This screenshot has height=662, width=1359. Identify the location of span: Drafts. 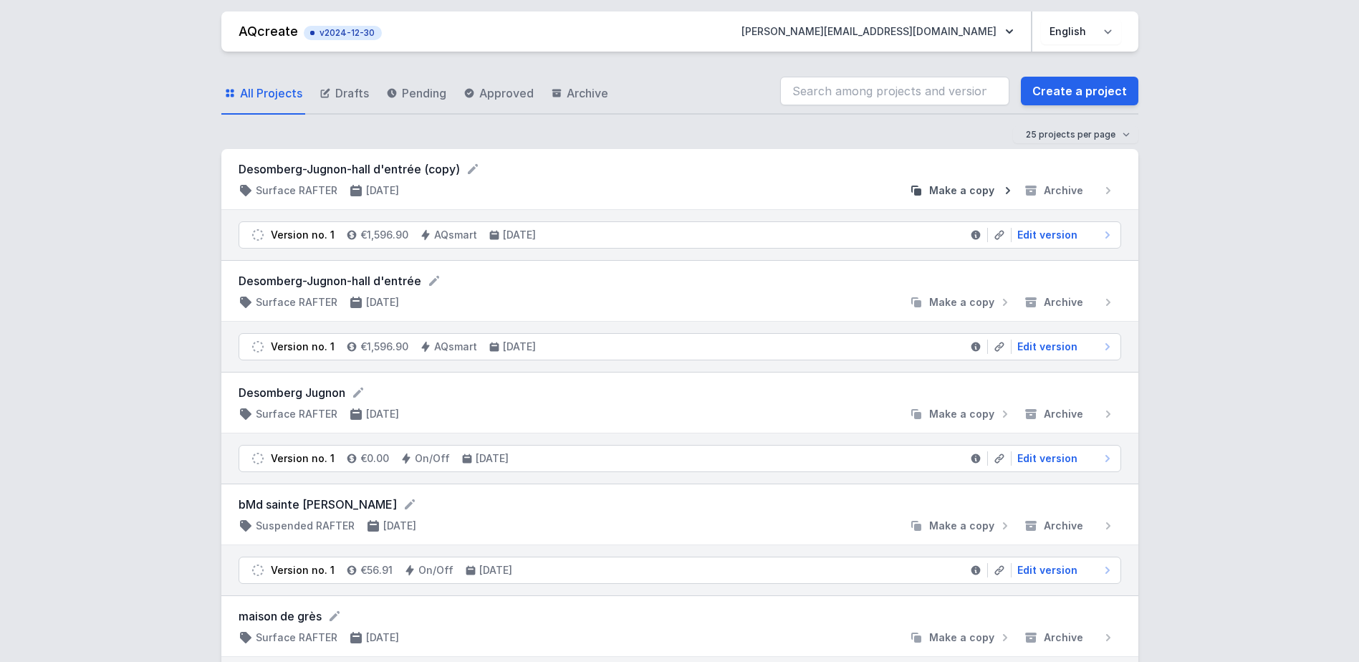
(352, 93).